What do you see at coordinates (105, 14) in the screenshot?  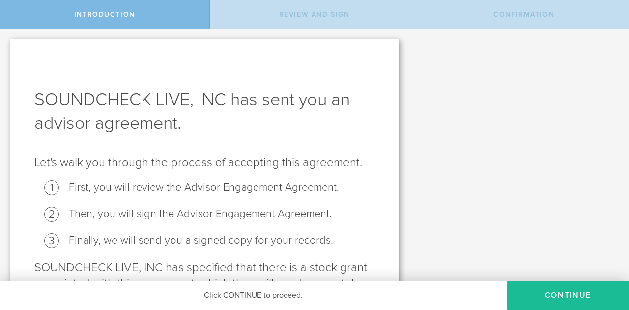 I see `span: Introduction` at bounding box center [105, 14].